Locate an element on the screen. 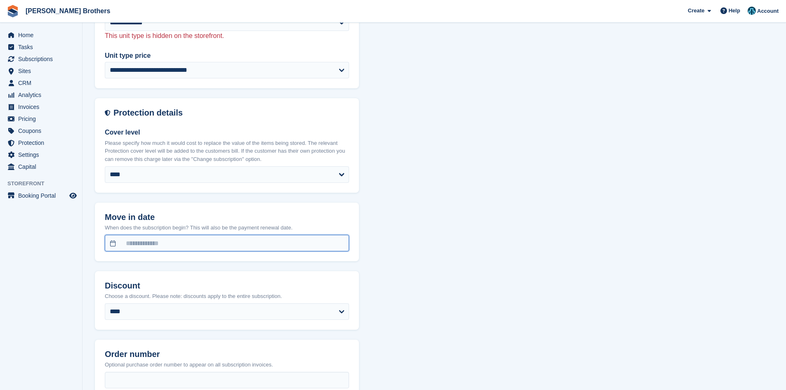  h2: Protection details is located at coordinates (231, 113).